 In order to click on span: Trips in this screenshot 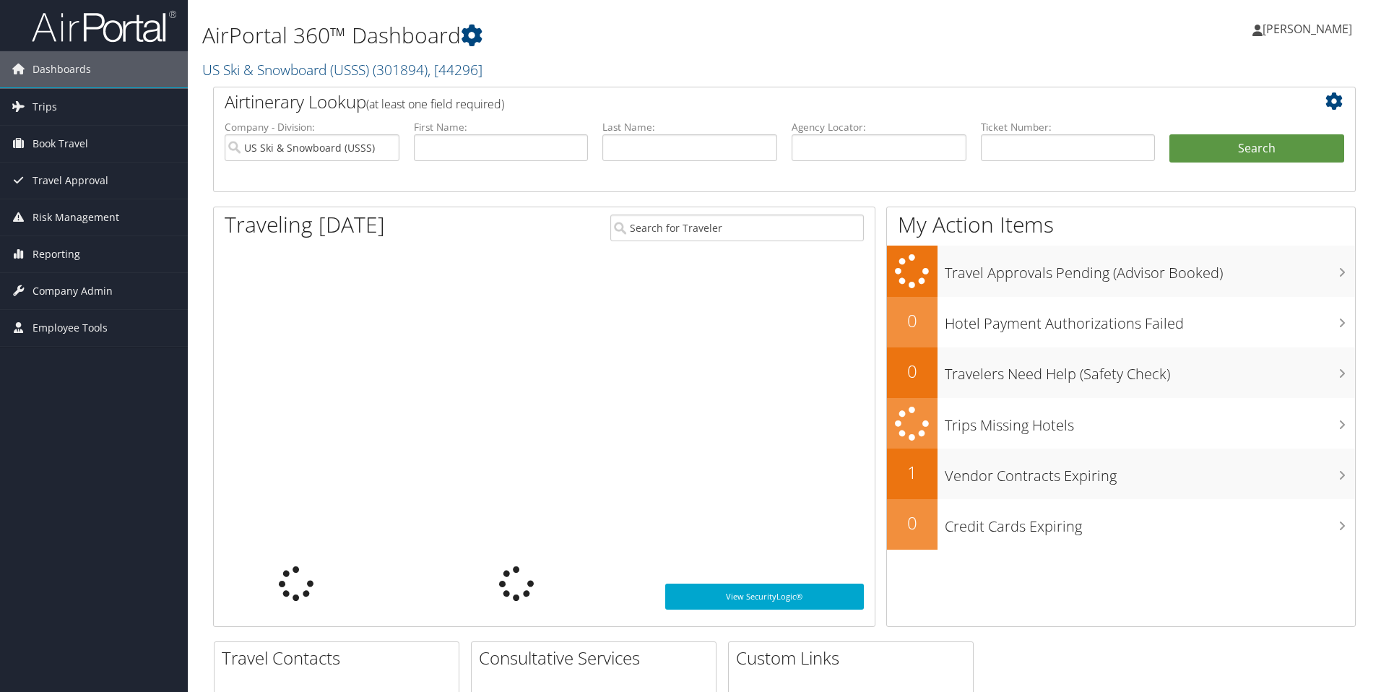, I will do `click(45, 107)`.